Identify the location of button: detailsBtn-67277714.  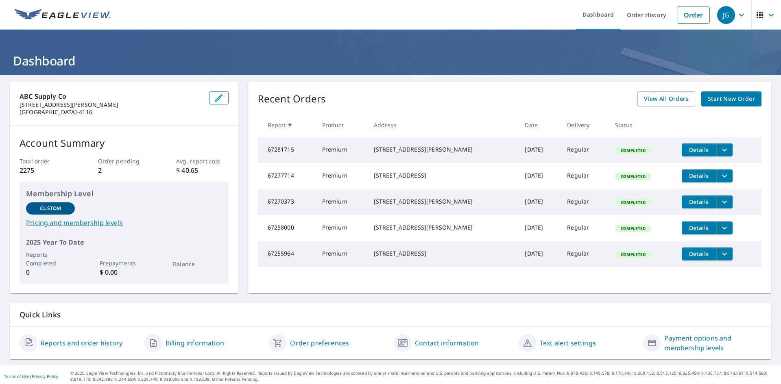
(699, 176).